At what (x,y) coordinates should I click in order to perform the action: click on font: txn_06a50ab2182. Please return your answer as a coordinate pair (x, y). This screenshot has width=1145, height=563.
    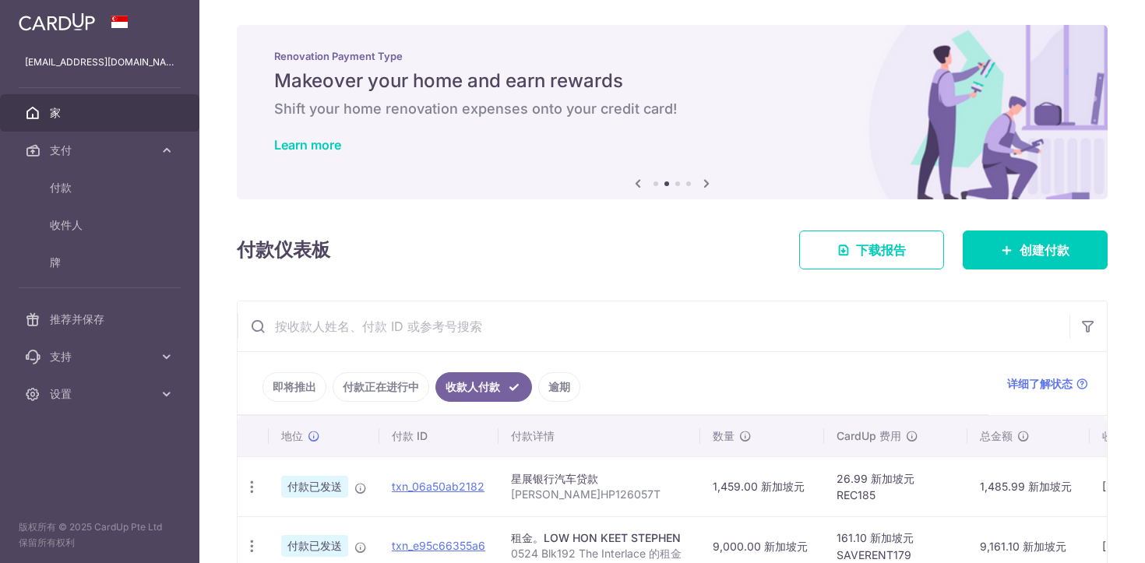
    Looking at the image, I should click on (438, 486).